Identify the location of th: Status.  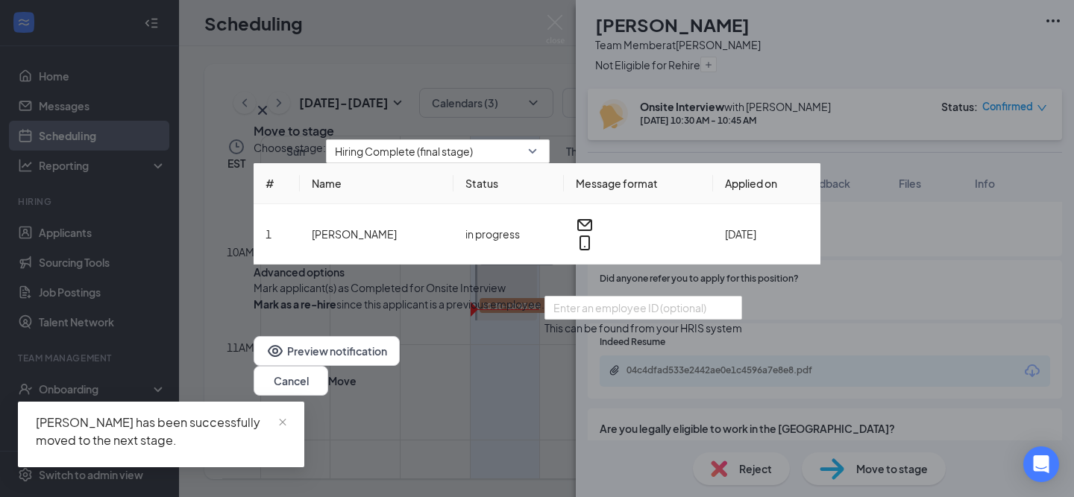
(509, 183).